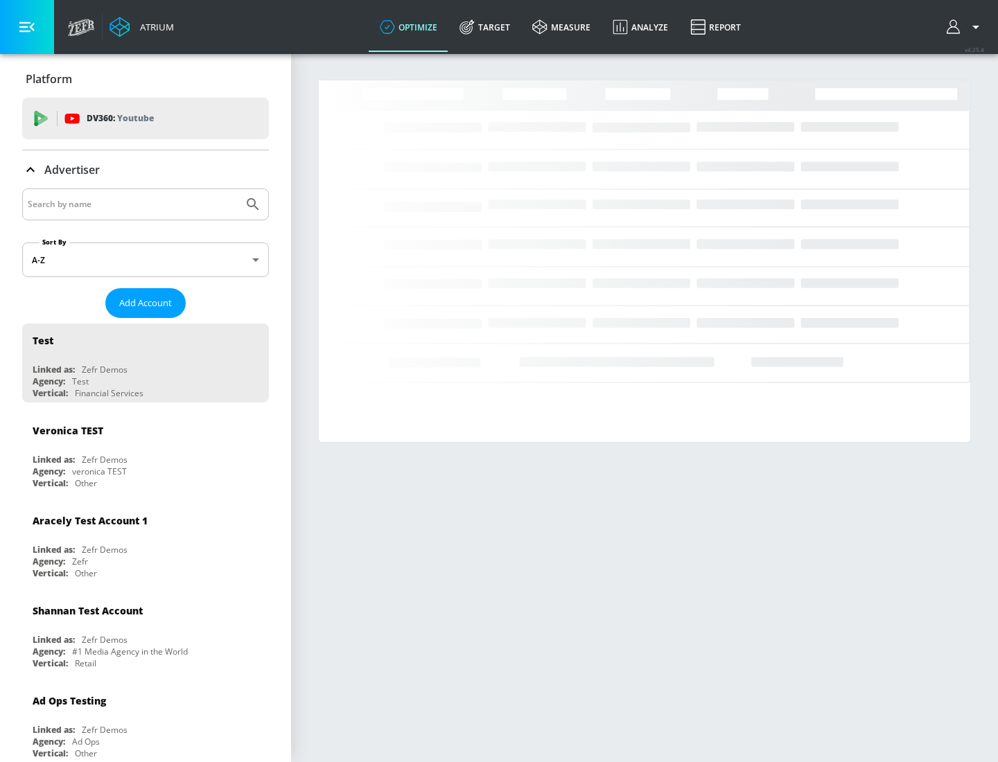  What do you see at coordinates (90, 520) in the screenshot?
I see `div: Aracely Test Account 1` at bounding box center [90, 520].